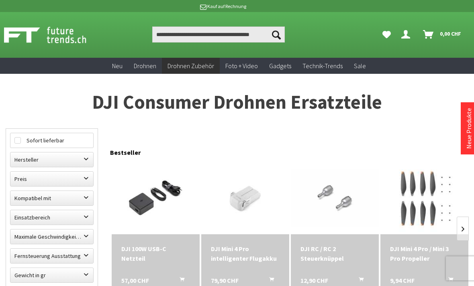  Describe the element at coordinates (402, 281) in the screenshot. I see `span: 9,94 CHF` at that location.